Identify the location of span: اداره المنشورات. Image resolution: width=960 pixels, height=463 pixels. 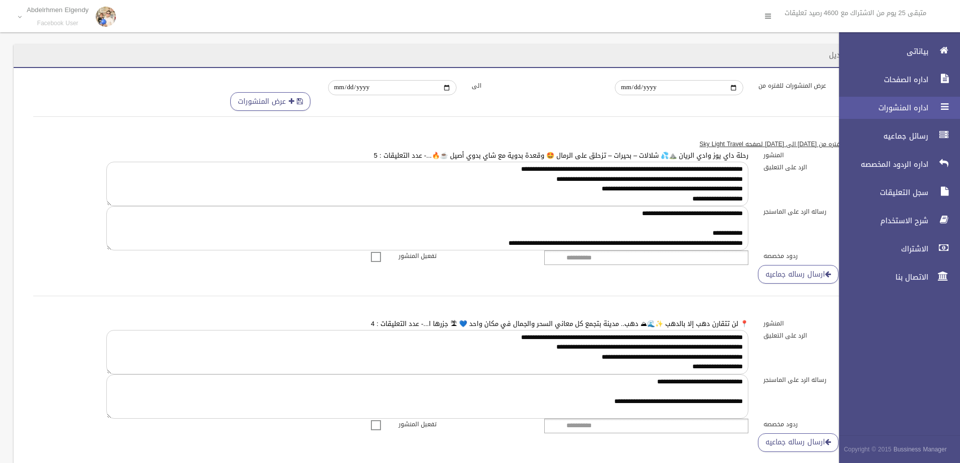
(881, 108).